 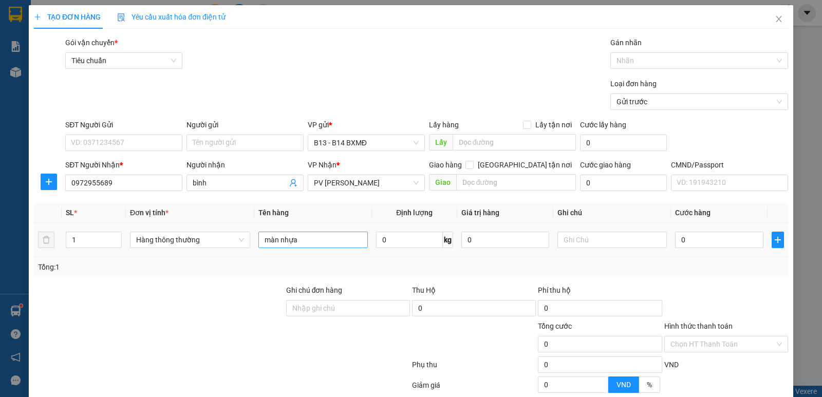 I want to click on input: 0, so click(x=505, y=240).